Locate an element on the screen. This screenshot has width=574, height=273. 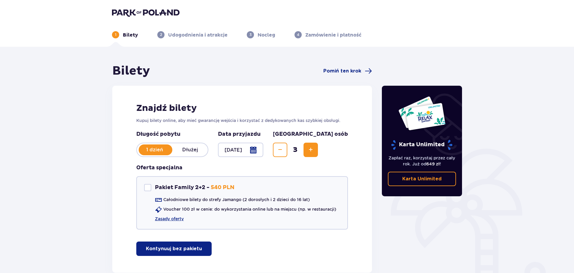
p: Długość pobytu is located at coordinates (172, 134).